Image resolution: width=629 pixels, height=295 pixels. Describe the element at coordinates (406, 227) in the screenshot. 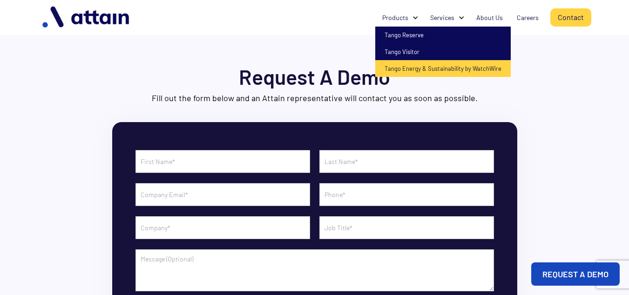

I see `input: Job Title*` at that location.